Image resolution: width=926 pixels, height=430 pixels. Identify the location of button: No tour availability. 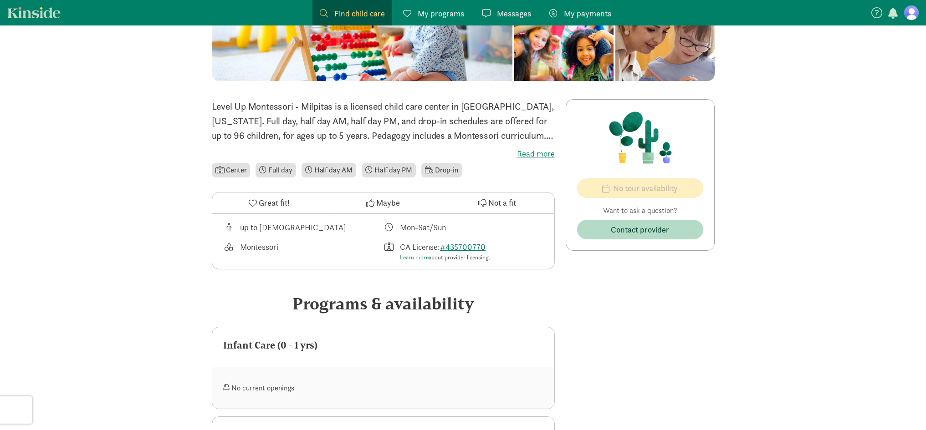
(640, 188).